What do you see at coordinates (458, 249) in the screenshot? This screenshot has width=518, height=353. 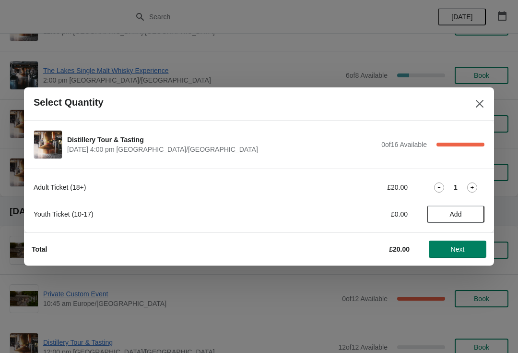 I see `button: Next` at bounding box center [458, 249].